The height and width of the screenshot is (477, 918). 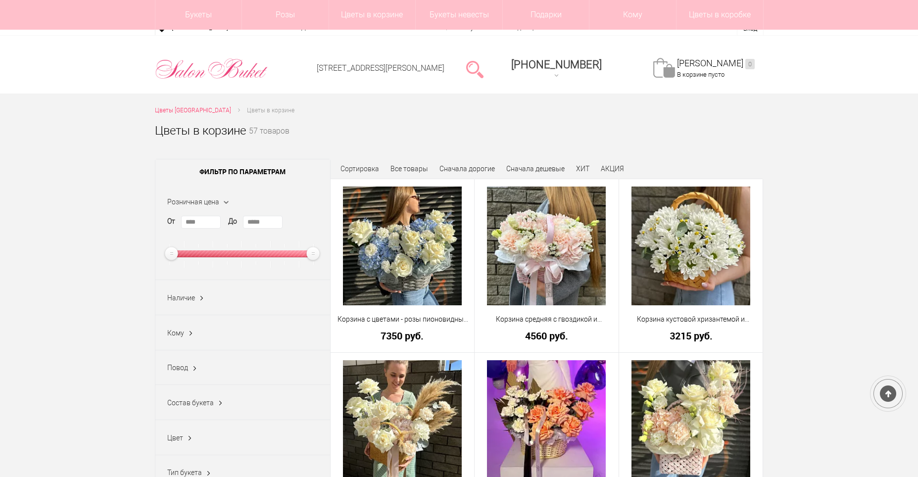 I want to click on span: Кому, so click(x=176, y=333).